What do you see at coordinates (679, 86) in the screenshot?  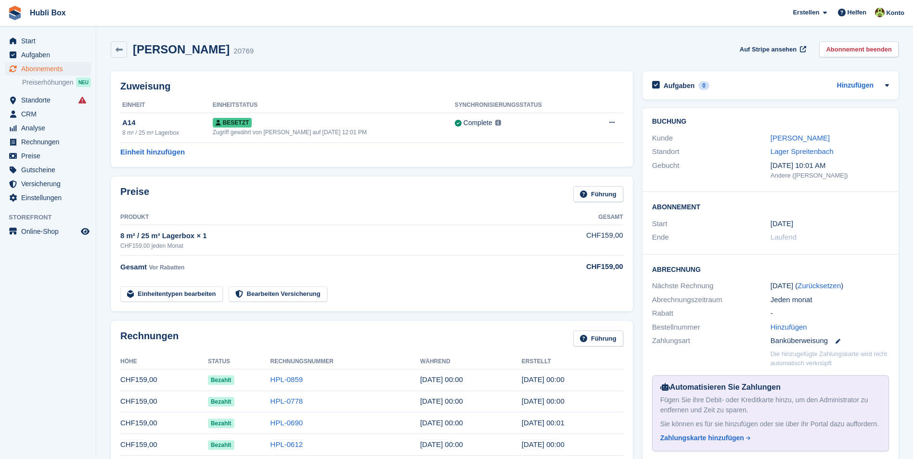 I see `h2: Aufgaben` at bounding box center [679, 86].